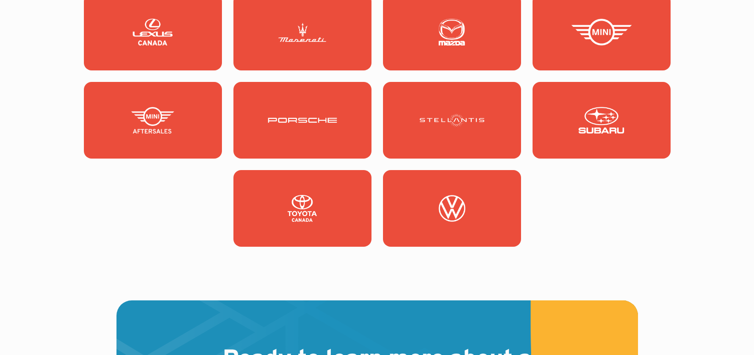 This screenshot has width=754, height=355. What do you see at coordinates (303, 32) in the screenshot?
I see `img: Maserati` at bounding box center [303, 32].